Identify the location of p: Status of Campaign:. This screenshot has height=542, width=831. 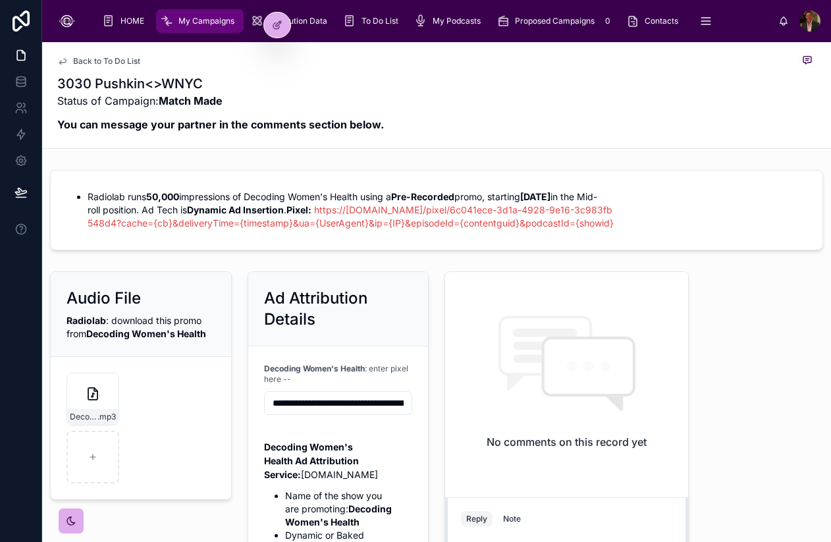
(221, 101).